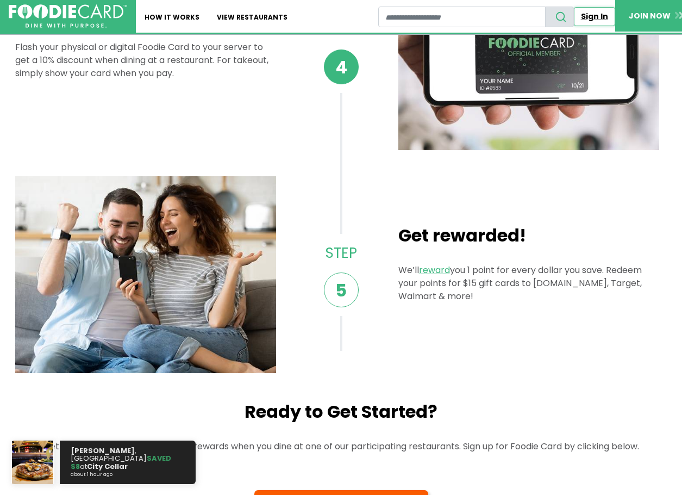 This screenshot has width=682, height=495. What do you see at coordinates (560, 17) in the screenshot?
I see `button: search` at bounding box center [560, 17].